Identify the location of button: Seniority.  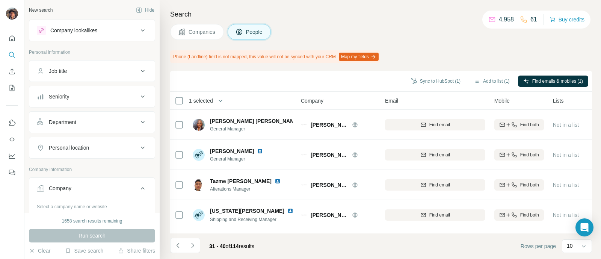
(92, 97).